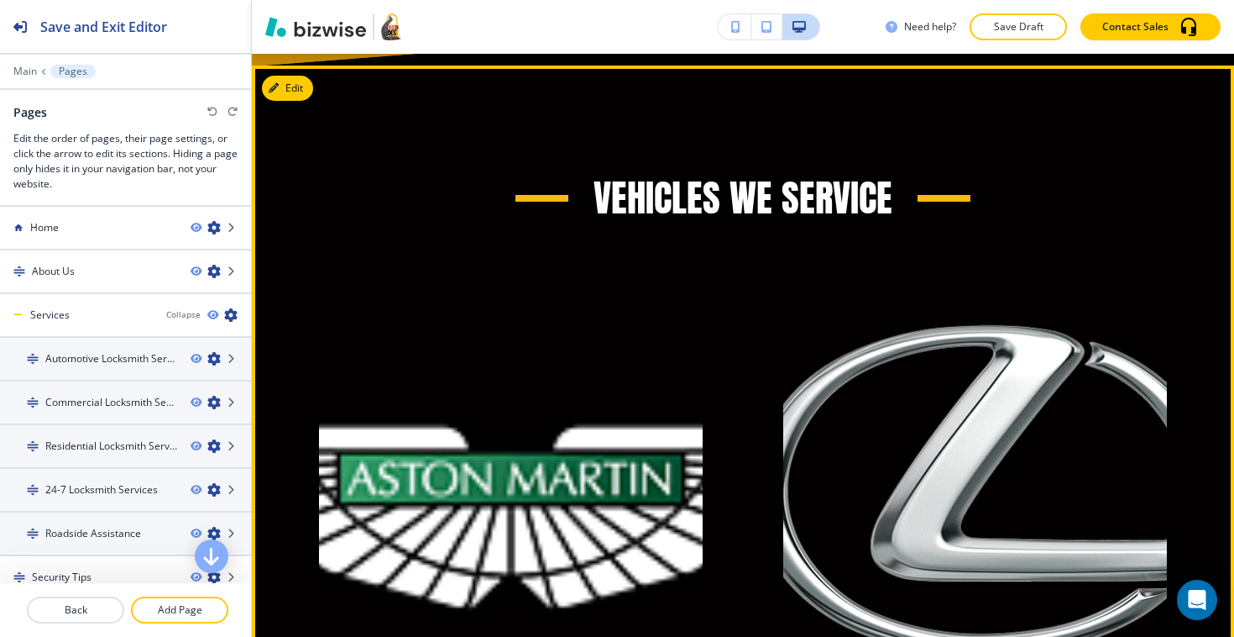 This screenshot has width=1234, height=637. Describe the element at coordinates (30, 112) in the screenshot. I see `h2: Pages` at that location.